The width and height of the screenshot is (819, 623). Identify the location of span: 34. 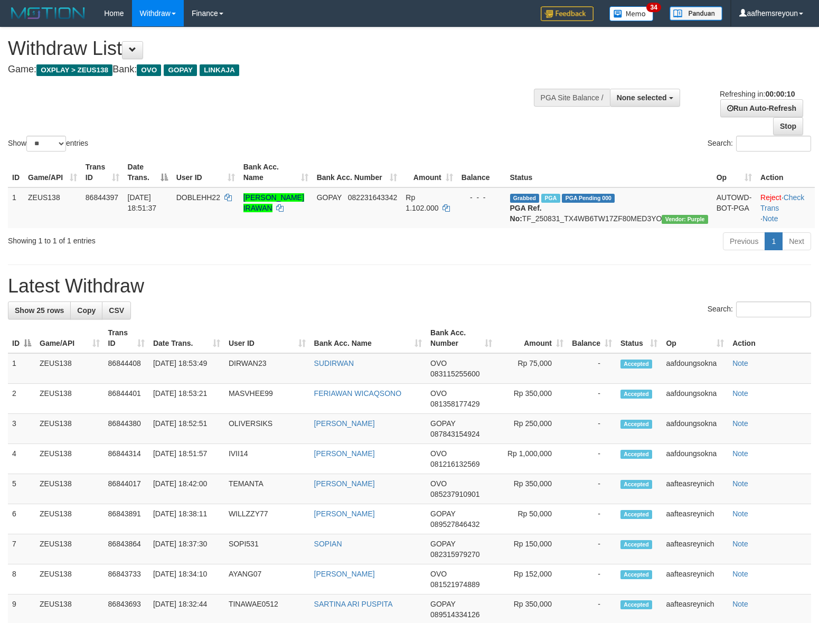
(653, 7).